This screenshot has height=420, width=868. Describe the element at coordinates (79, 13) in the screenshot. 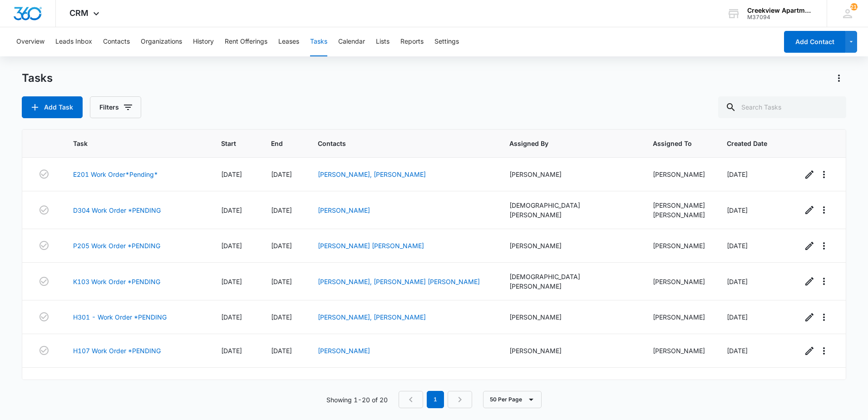

I see `span: CRM` at that location.